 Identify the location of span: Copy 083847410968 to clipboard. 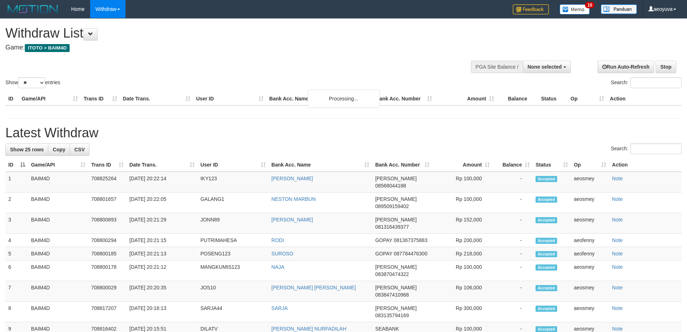
(392, 294).